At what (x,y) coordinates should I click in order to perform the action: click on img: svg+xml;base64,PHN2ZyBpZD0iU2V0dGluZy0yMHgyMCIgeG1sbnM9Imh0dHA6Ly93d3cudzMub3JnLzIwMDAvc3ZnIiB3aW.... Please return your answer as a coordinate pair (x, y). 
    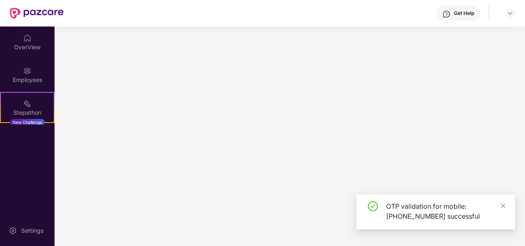
    Looking at the image, I should click on (13, 230).